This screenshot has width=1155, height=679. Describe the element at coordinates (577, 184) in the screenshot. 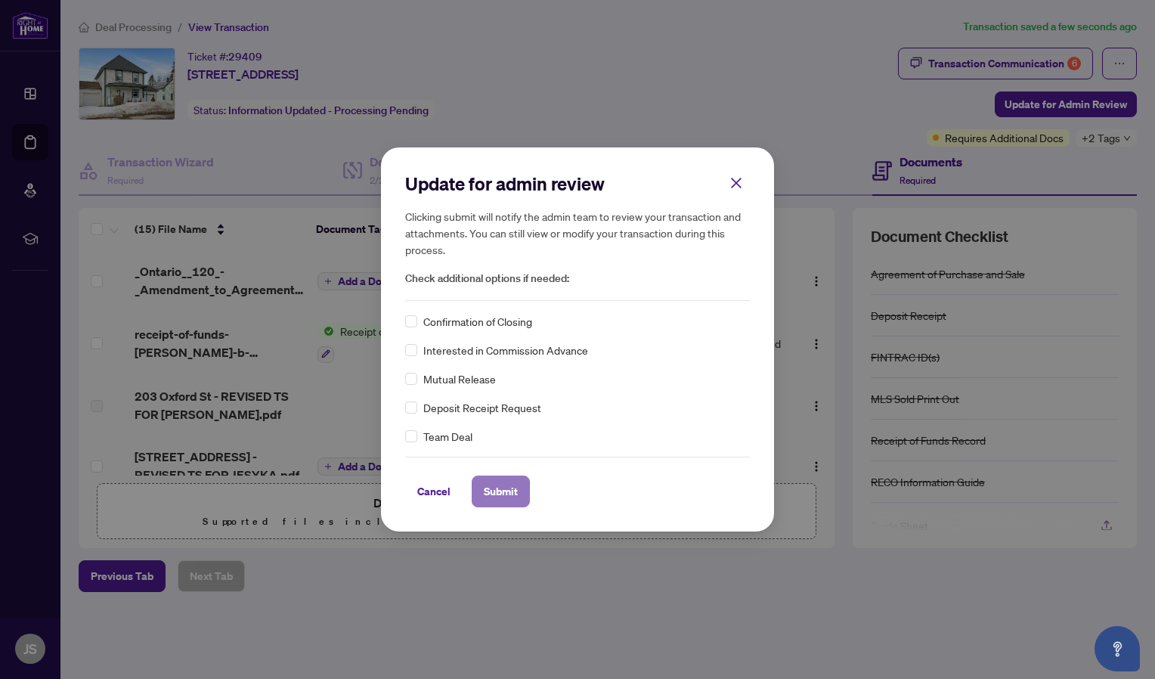

I see `h2: Update for admin review` at that location.